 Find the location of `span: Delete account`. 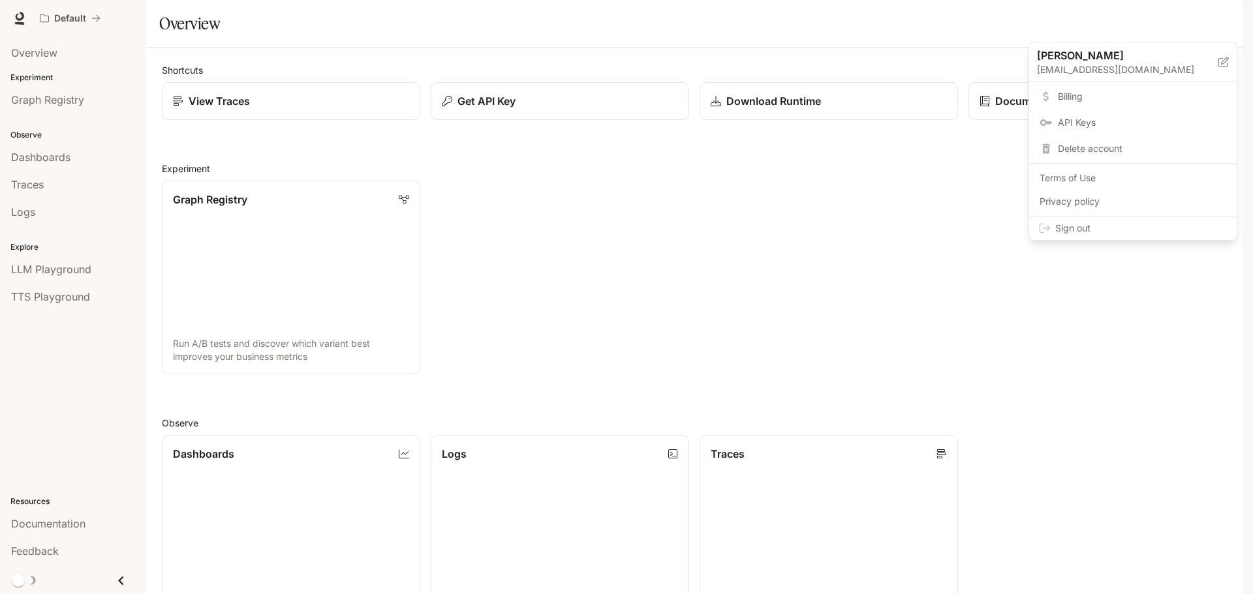

span: Delete account is located at coordinates (1142, 149).